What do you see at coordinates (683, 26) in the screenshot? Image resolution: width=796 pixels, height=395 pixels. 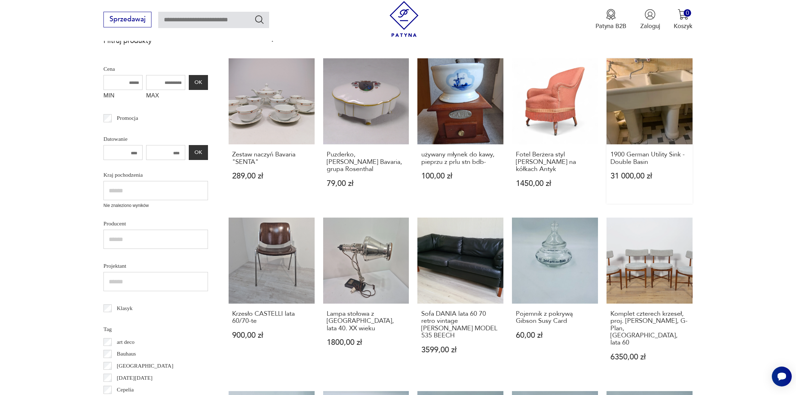 I see `p: Koszyk` at bounding box center [683, 26].